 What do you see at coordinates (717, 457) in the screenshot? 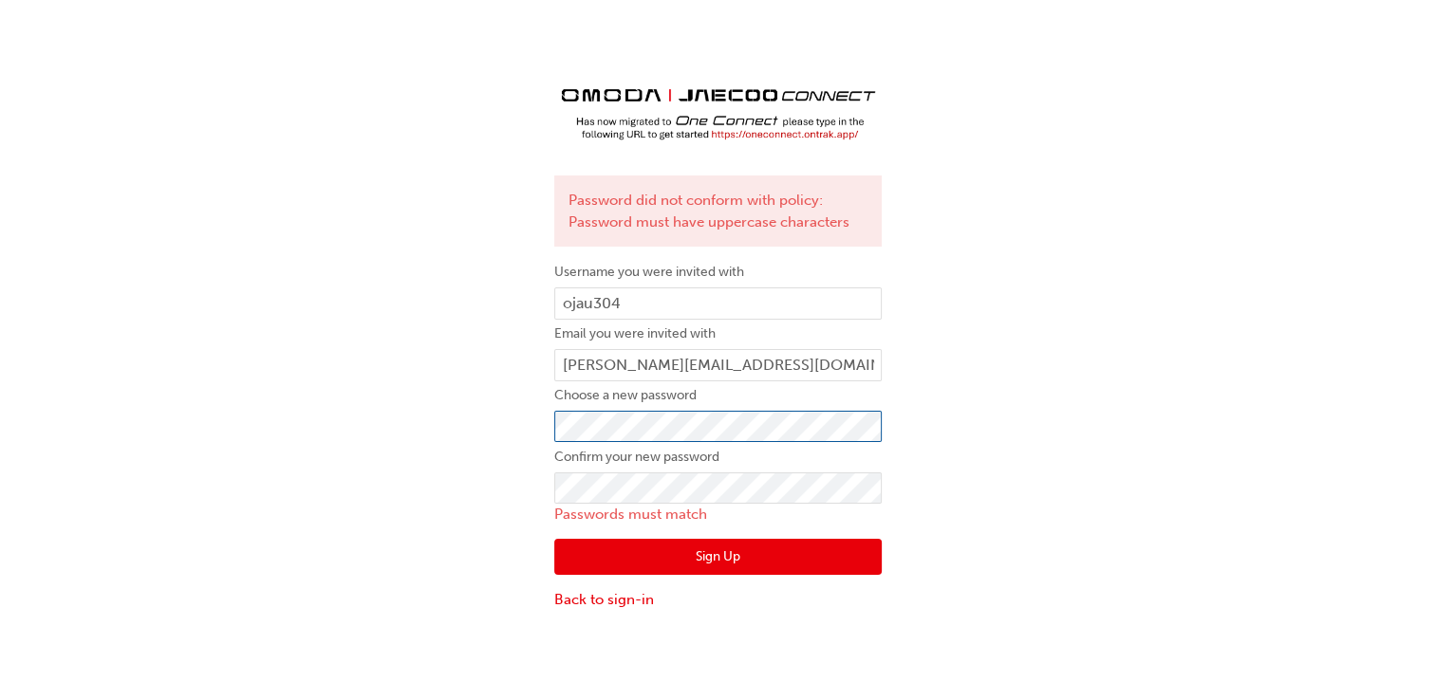
I see `label: Confirm your new password` at bounding box center [717, 457].